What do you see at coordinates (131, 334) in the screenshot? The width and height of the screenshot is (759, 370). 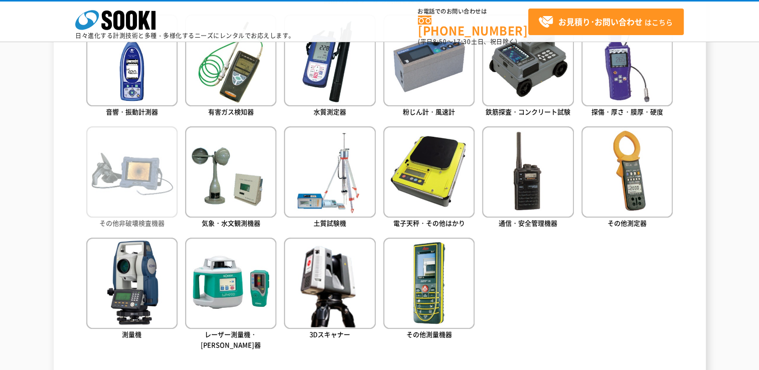 I see `span: 測量機` at bounding box center [131, 334].